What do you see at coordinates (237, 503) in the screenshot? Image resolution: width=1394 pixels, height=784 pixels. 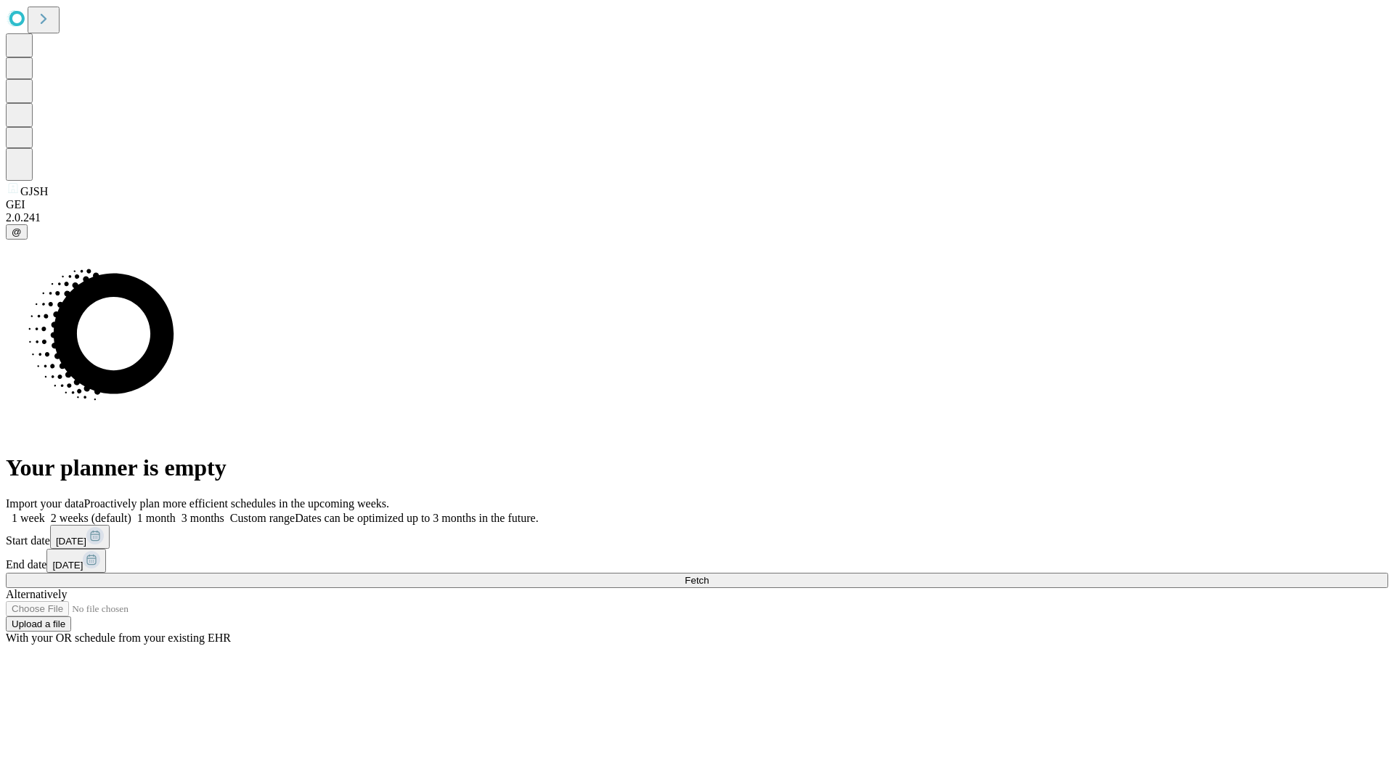 I see `span: Proactively plan more efficient schedules in the upcoming weeks.` at bounding box center [237, 503].